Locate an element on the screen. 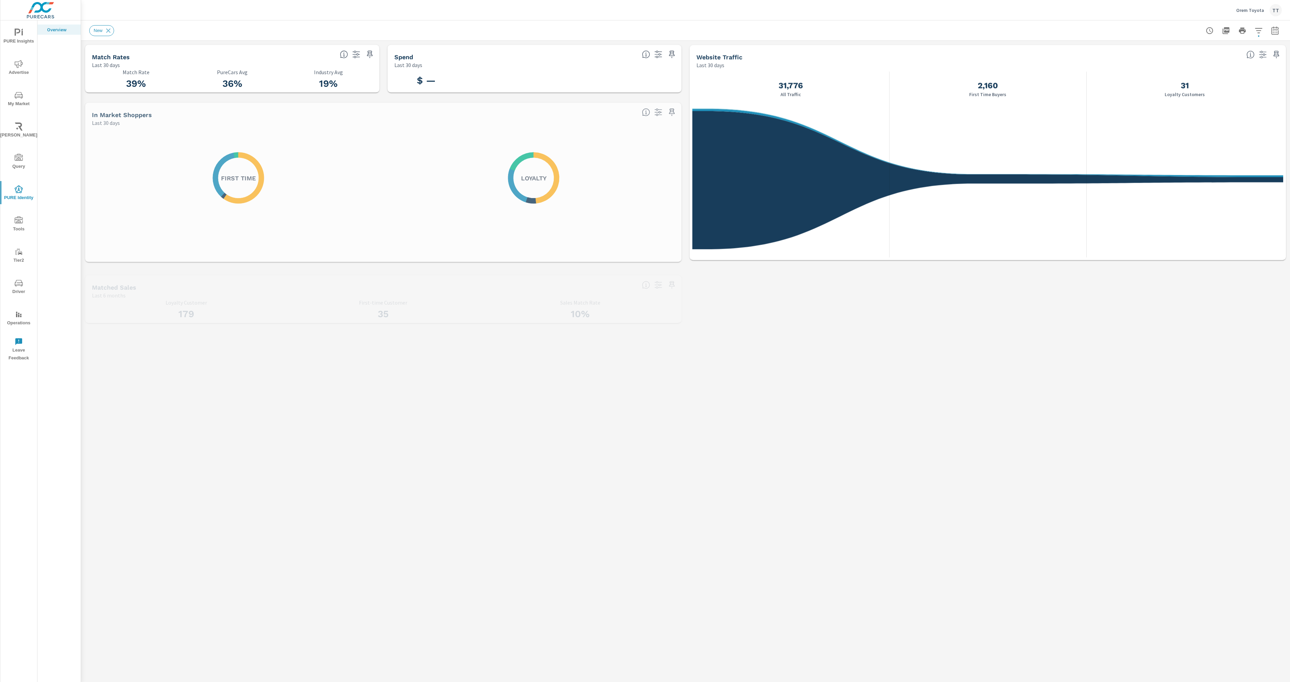 This screenshot has height=682, width=1290. span: Driver is located at coordinates (19, 287).